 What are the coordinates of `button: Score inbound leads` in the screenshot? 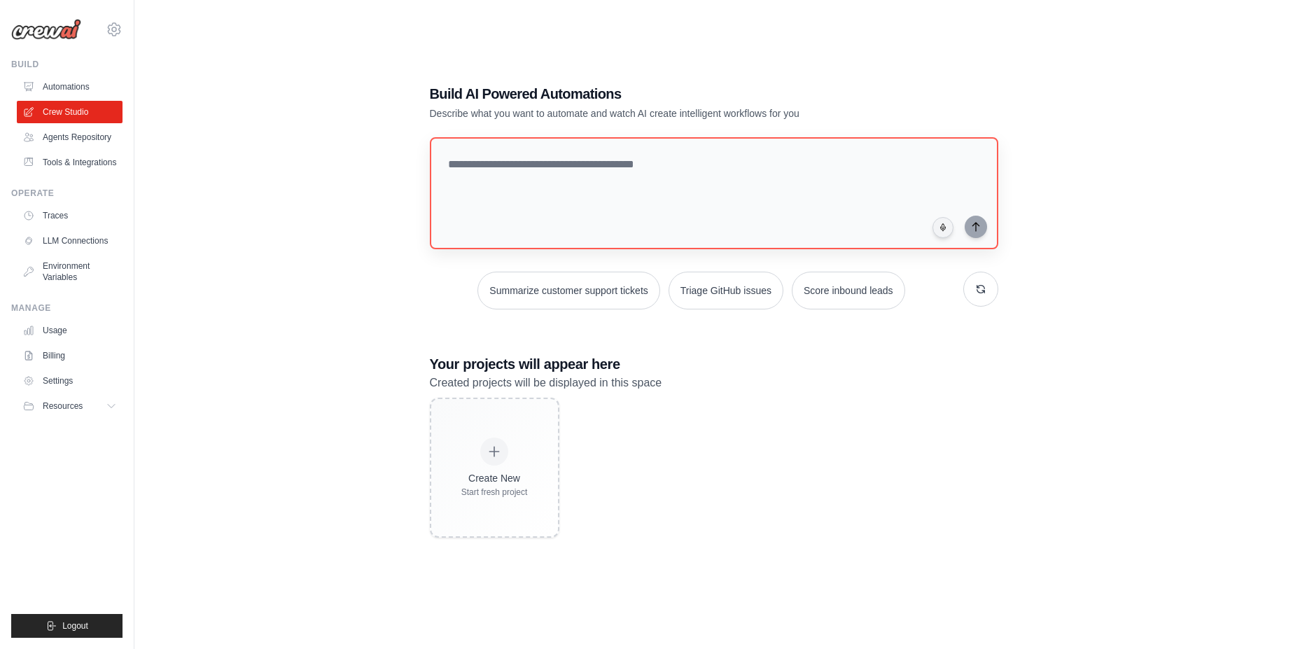 It's located at (849, 291).